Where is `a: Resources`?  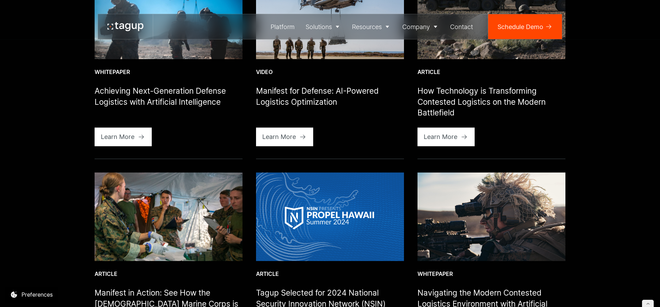 a: Resources is located at coordinates (372, 27).